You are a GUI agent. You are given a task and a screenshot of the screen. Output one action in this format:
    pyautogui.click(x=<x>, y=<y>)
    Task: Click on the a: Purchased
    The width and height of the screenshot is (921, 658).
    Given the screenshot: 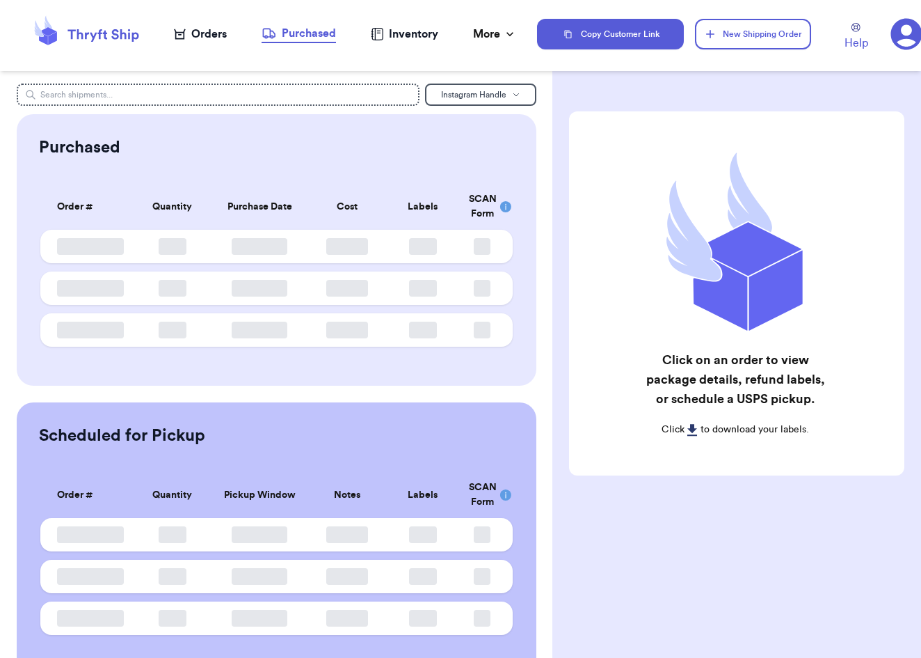 What is the action you would take?
    pyautogui.click(x=299, y=34)
    